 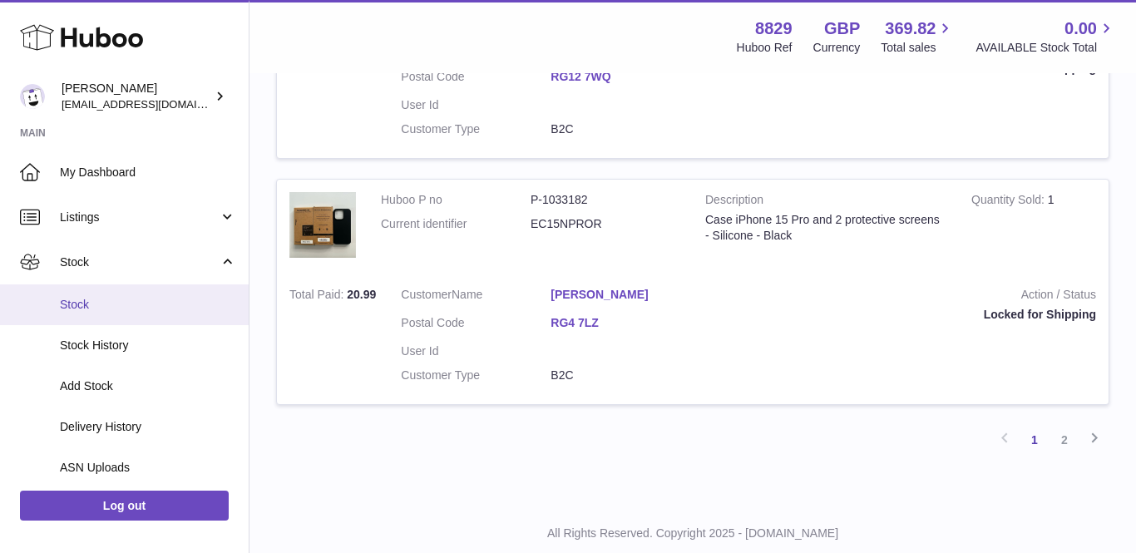 I want to click on a: RG4 7LZ, so click(x=625, y=323).